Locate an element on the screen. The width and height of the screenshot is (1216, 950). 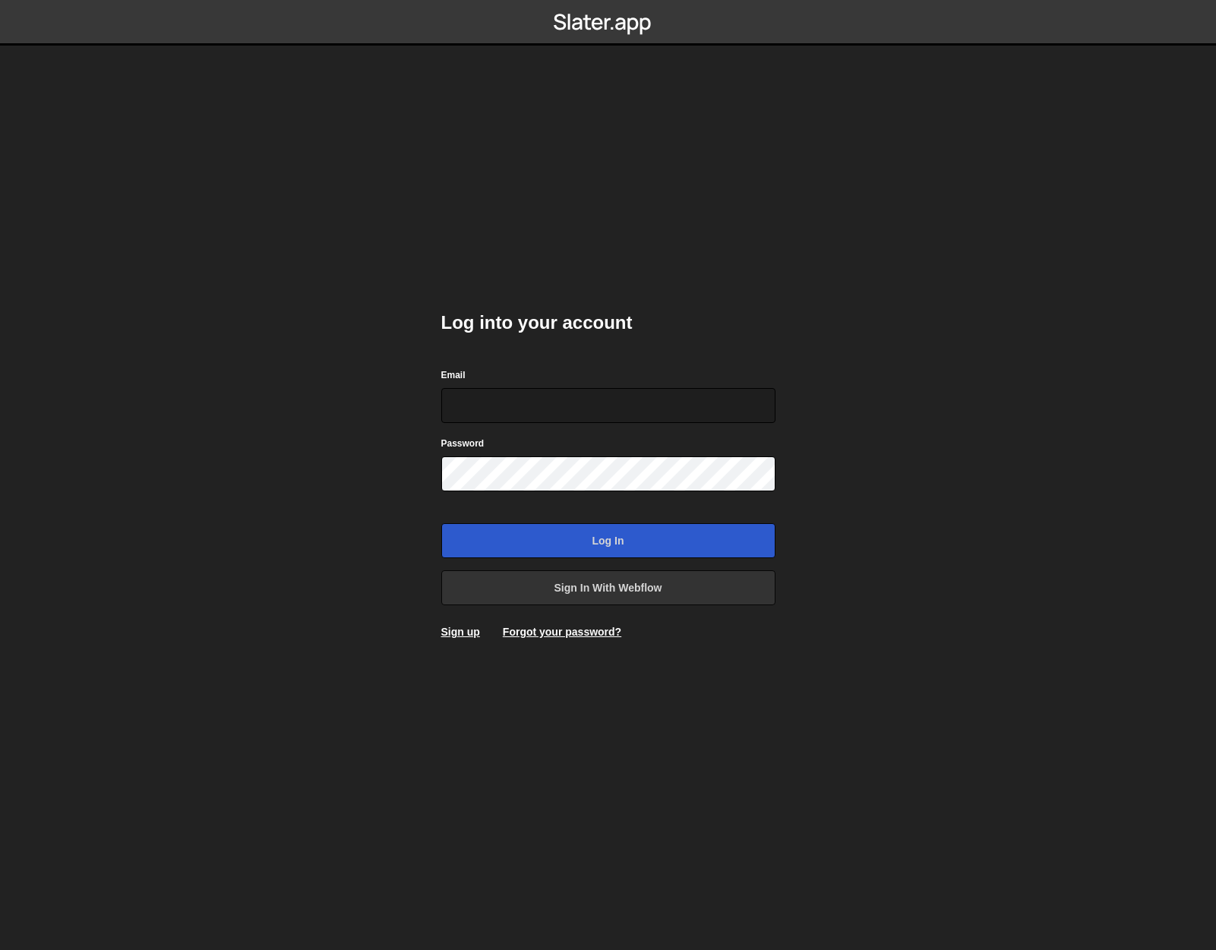
h2: Log into your account is located at coordinates (608, 323).